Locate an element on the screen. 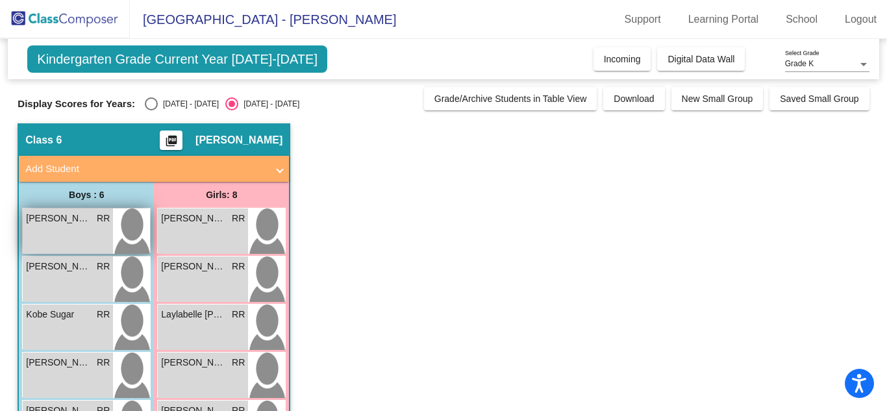 This screenshot has width=887, height=411. span: Grade K is located at coordinates (799, 64).